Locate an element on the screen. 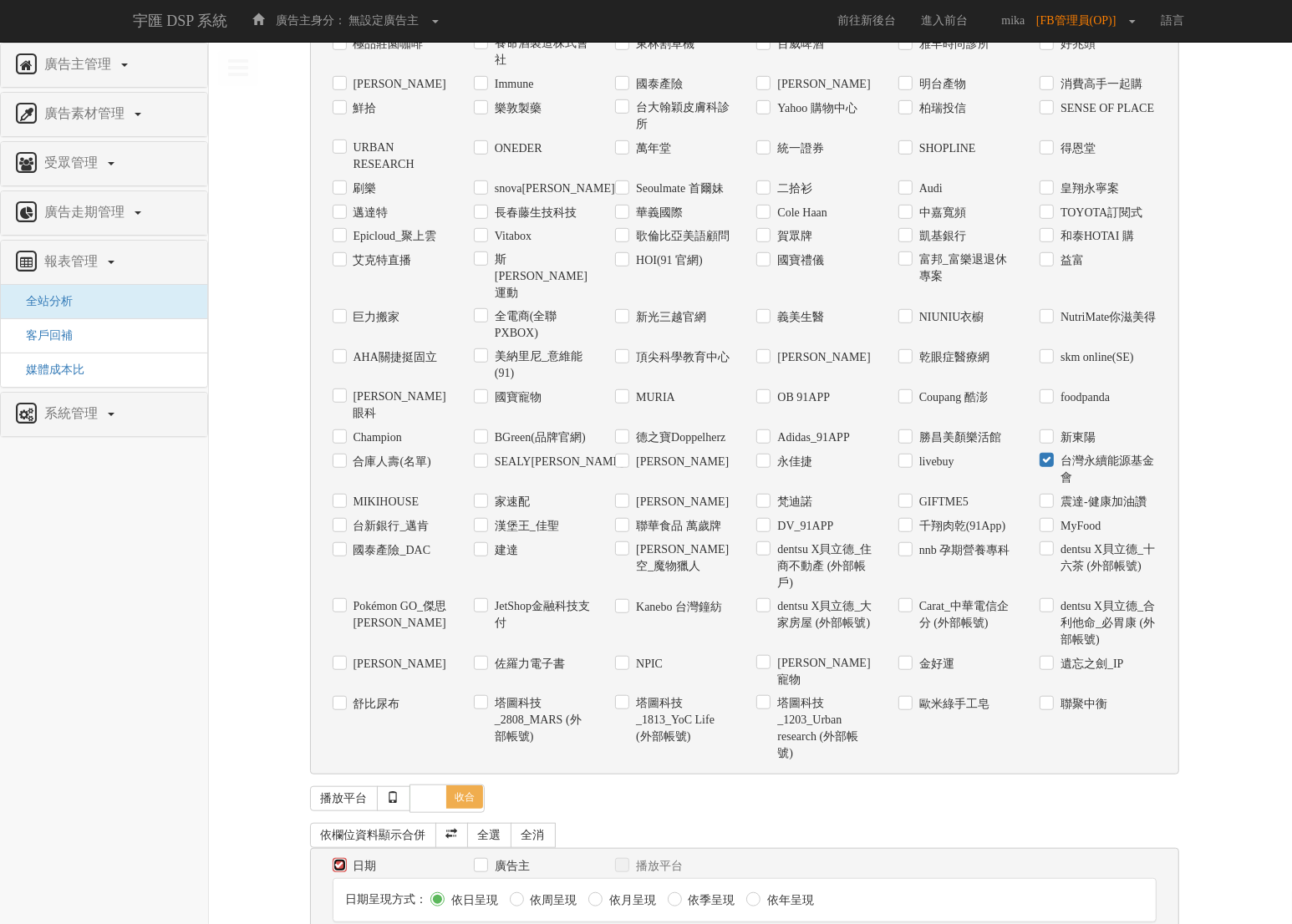 This screenshot has width=1292, height=924. label: 賀眾牌 is located at coordinates (793, 236).